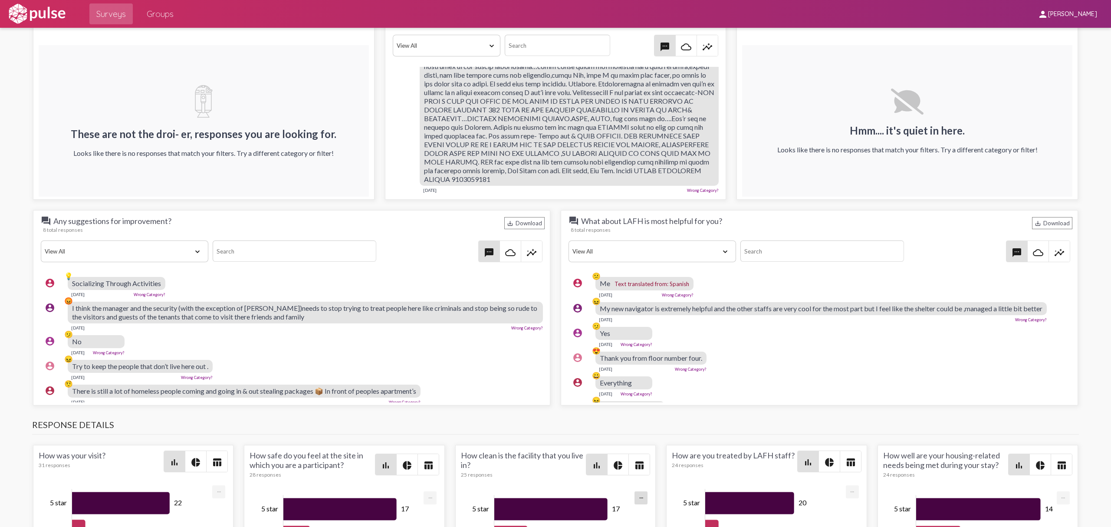 Image resolution: width=1111 pixels, height=527 pixels. What do you see at coordinates (605, 283) in the screenshot?
I see `span: Me` at bounding box center [605, 283].